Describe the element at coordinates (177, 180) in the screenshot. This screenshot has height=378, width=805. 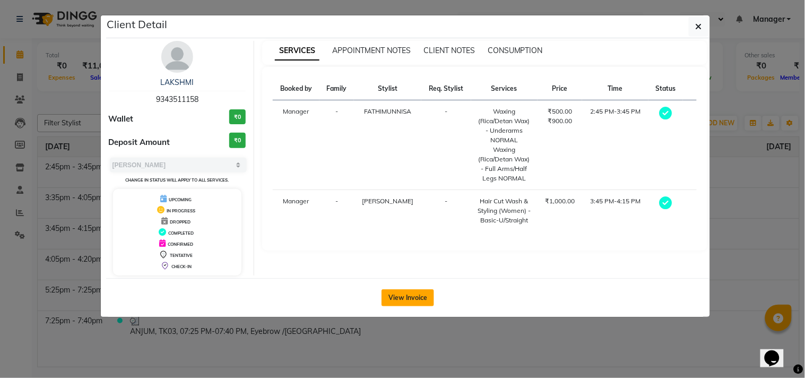
I see `small: Change in status will apply to all services.` at that location.